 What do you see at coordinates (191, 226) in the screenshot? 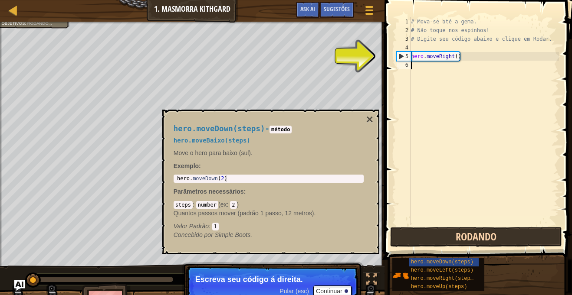
I see `span: Valor Padrão` at bounding box center [191, 226].